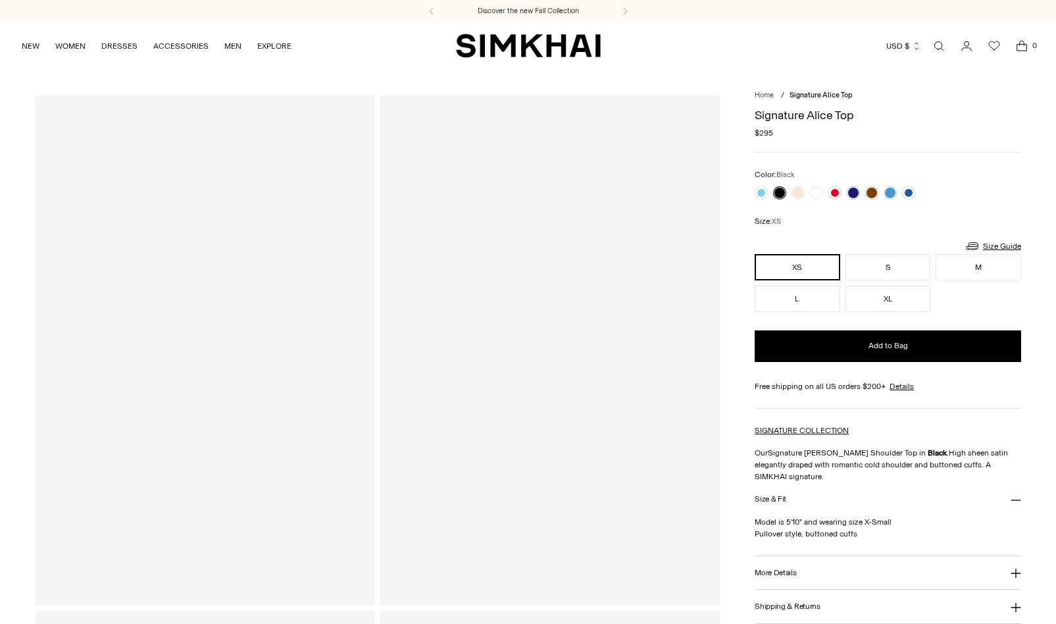  What do you see at coordinates (1021, 46) in the screenshot?
I see `a: Open cart modal` at bounding box center [1021, 46].